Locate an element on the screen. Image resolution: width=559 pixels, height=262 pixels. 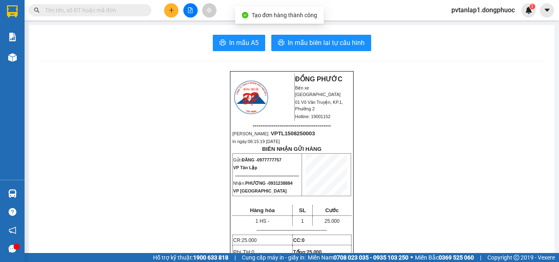
span: In mẫu biên lai tự cấu hình is located at coordinates (326, 43).